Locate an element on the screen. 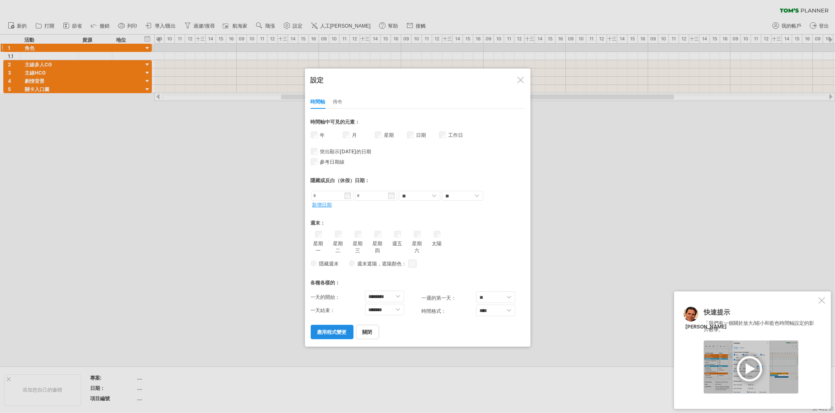 The image size is (835, 413). font: 隱藏週末 is located at coordinates (329, 263).